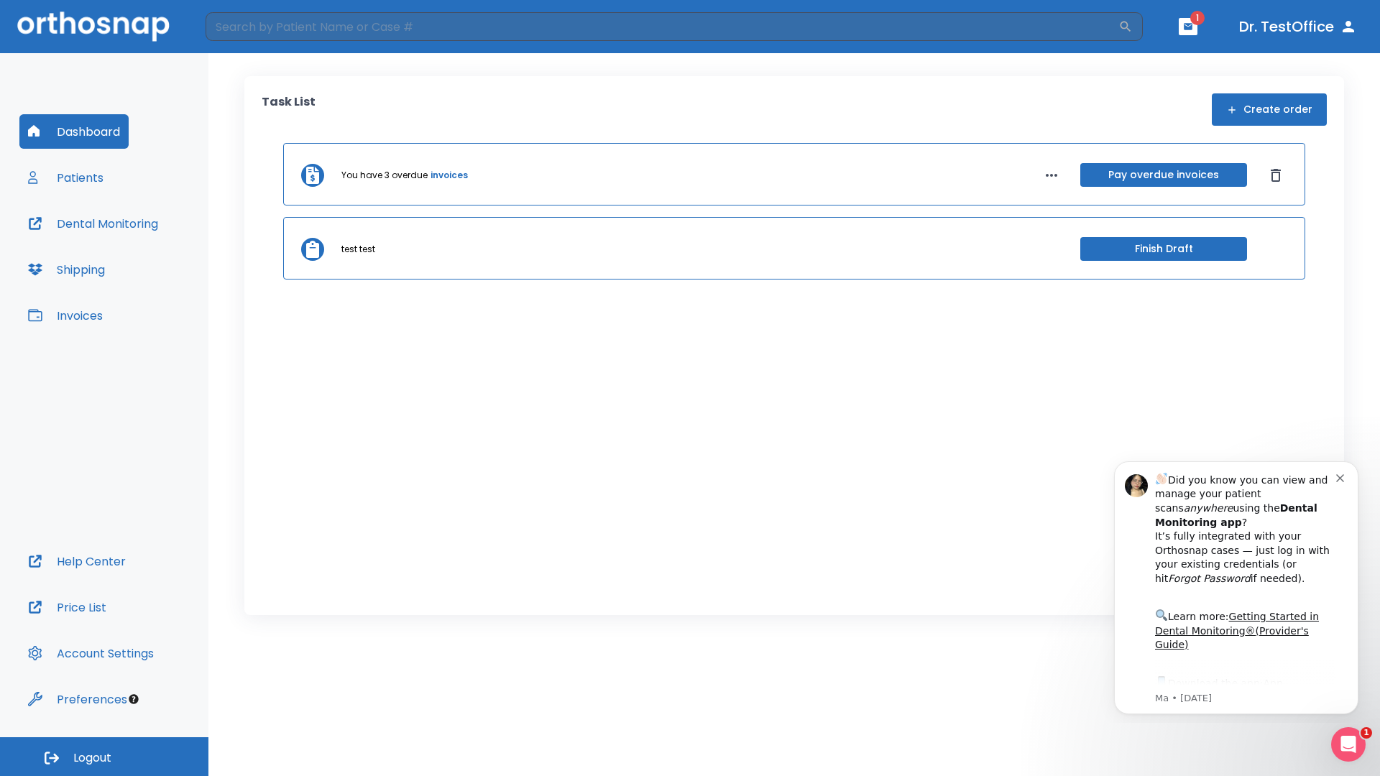  What do you see at coordinates (66, 270) in the screenshot?
I see `button: Shipping` at bounding box center [66, 270].